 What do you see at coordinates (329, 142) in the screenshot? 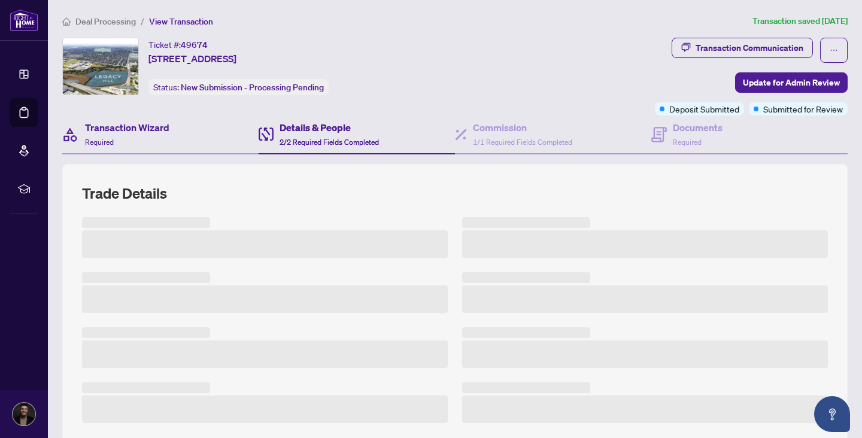
I see `span: 2/2 Required Fields Completed` at bounding box center [329, 142].